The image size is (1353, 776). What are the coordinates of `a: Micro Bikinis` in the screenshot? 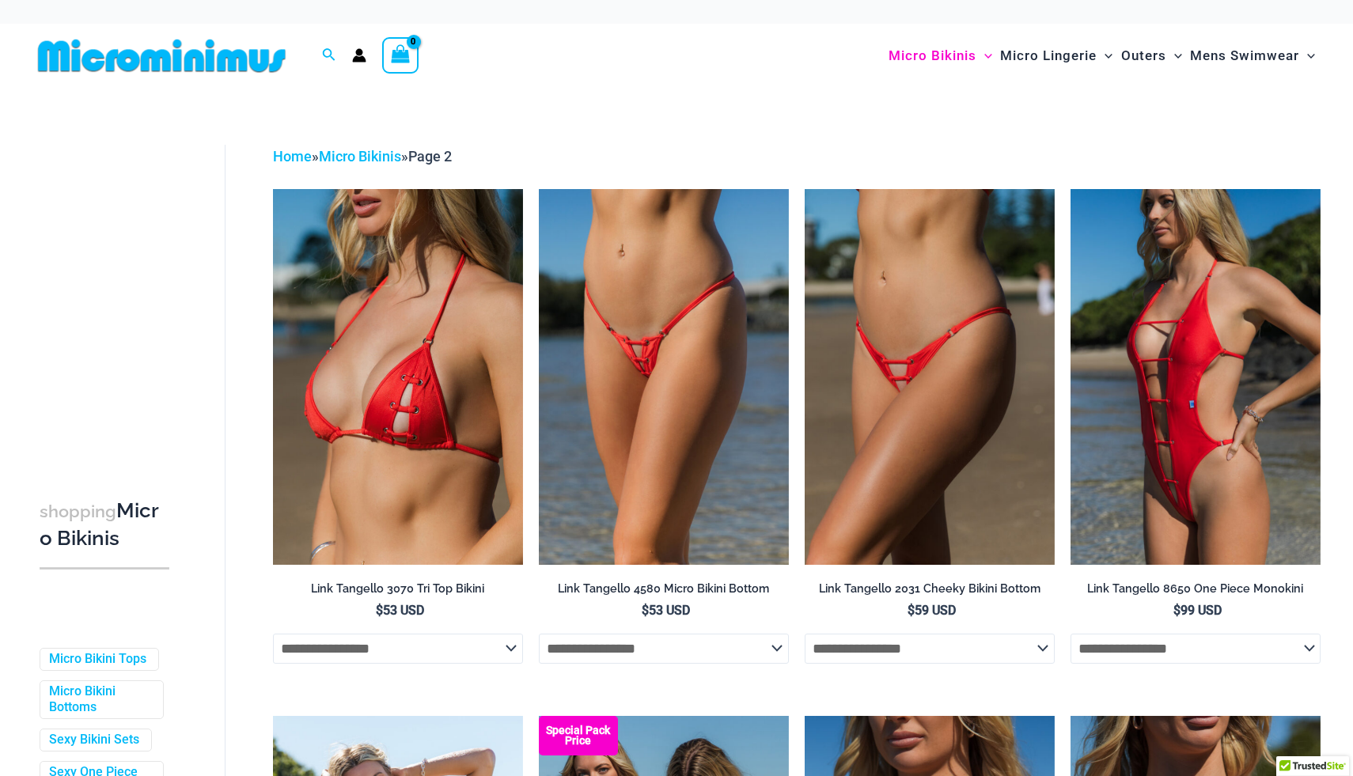 It's located at (360, 156).